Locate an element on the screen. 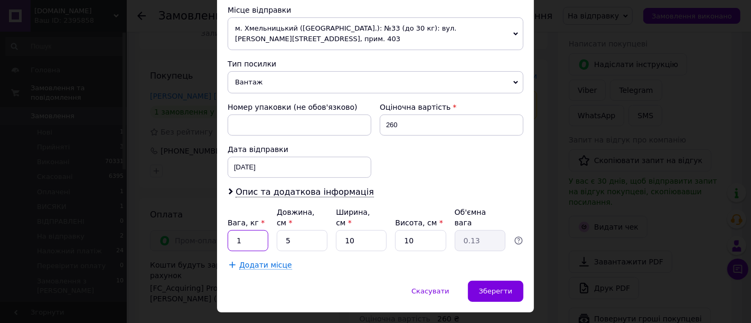 The width and height of the screenshot is (751, 323). div: Номер упаковки (не обов'язково) is located at coordinates (300, 107).